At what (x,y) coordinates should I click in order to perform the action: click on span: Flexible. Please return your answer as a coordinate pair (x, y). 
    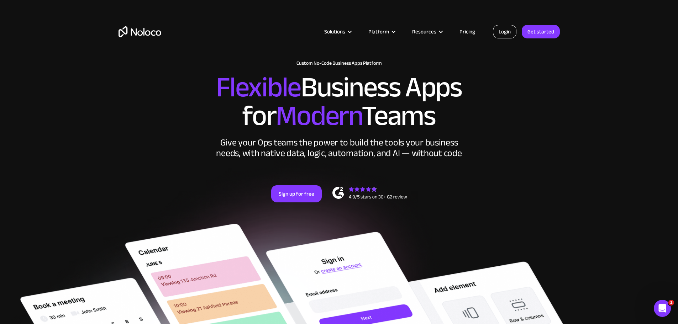
    Looking at the image, I should click on (258, 87).